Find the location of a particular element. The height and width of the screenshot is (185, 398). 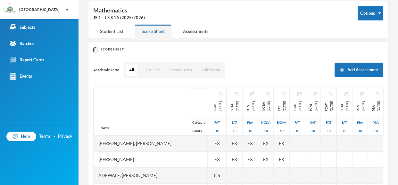

div: Events is located at coordinates (21, 76).